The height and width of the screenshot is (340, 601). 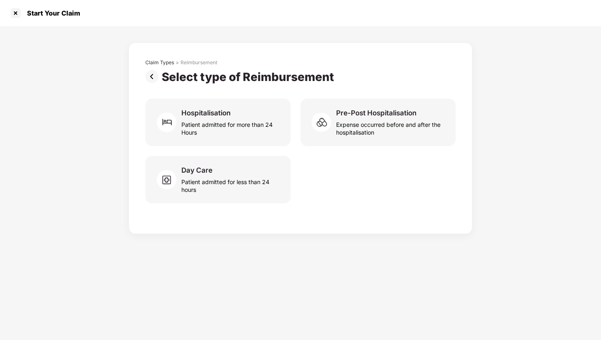 I want to click on div: Expense occurred before and after the hospitalisation, so click(x=391, y=127).